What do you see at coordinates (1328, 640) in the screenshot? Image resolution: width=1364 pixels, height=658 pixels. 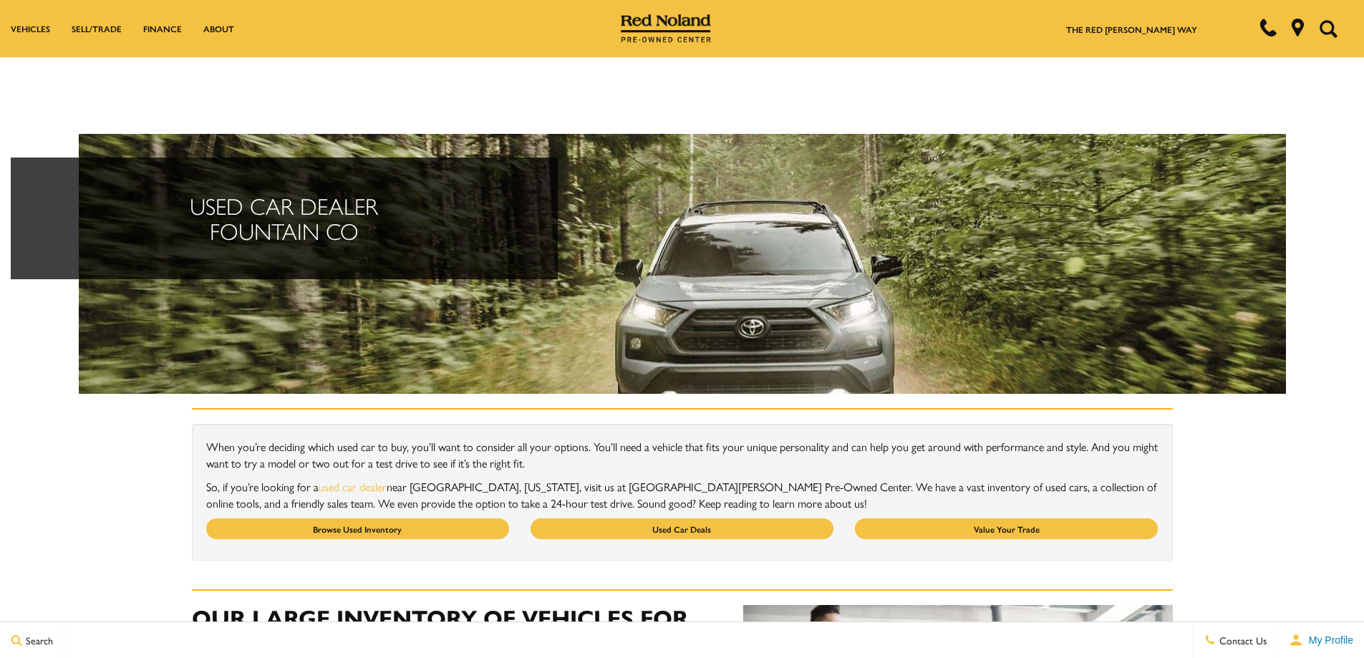 I see `span: My Profile` at bounding box center [1328, 640].